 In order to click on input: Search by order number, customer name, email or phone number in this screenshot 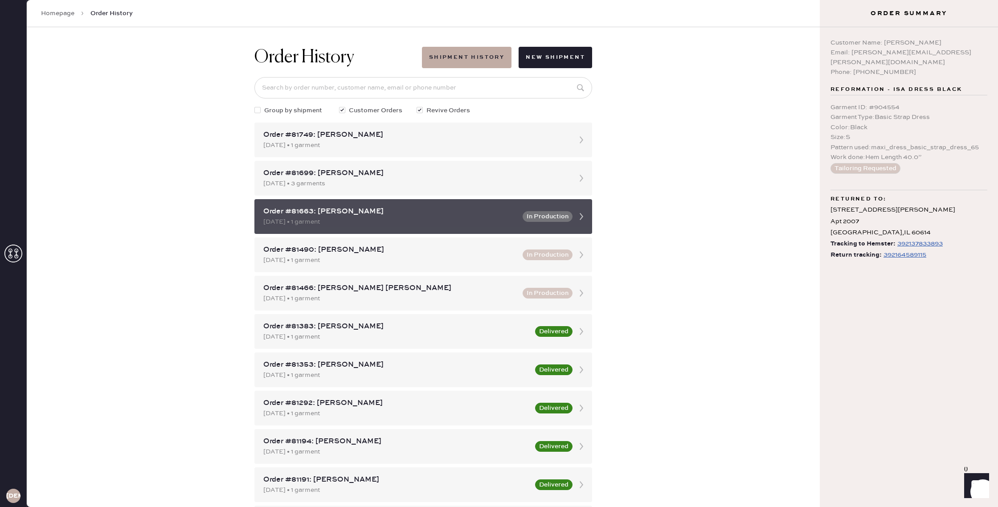, I will do `click(423, 88)`.